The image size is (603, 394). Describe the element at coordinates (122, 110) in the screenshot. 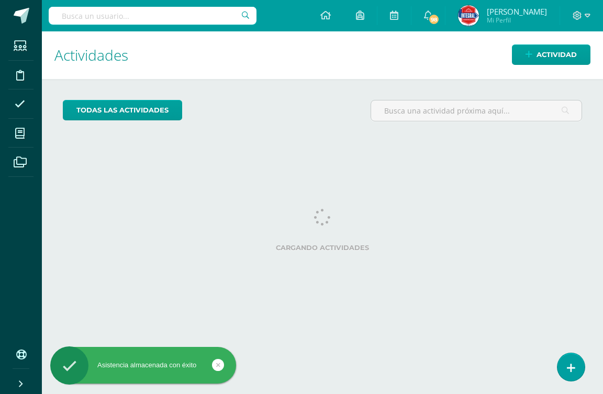

I see `a: todas las Actividades` at that location.